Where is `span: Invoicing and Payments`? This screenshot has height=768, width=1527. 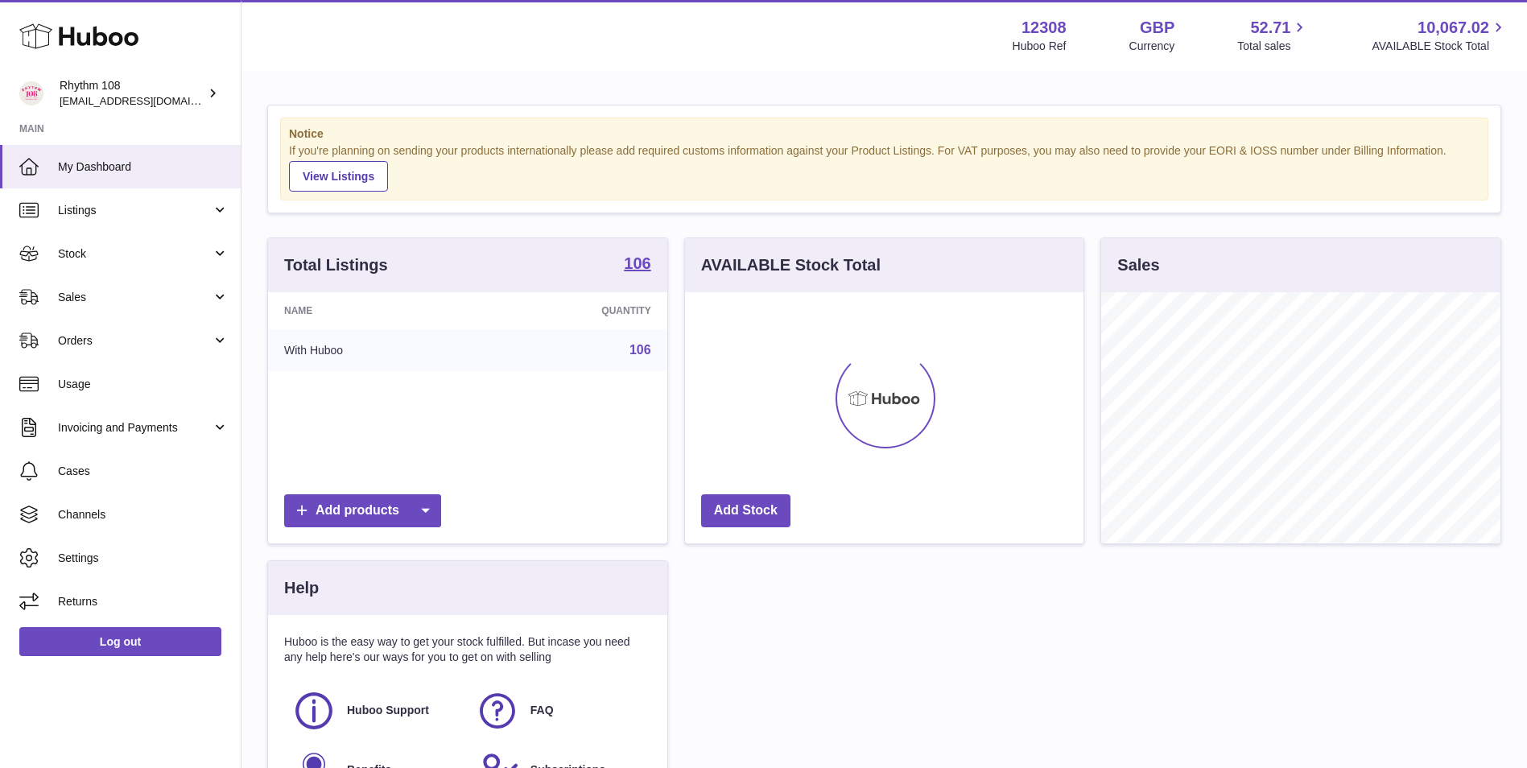 span: Invoicing and Payments is located at coordinates (134, 427).